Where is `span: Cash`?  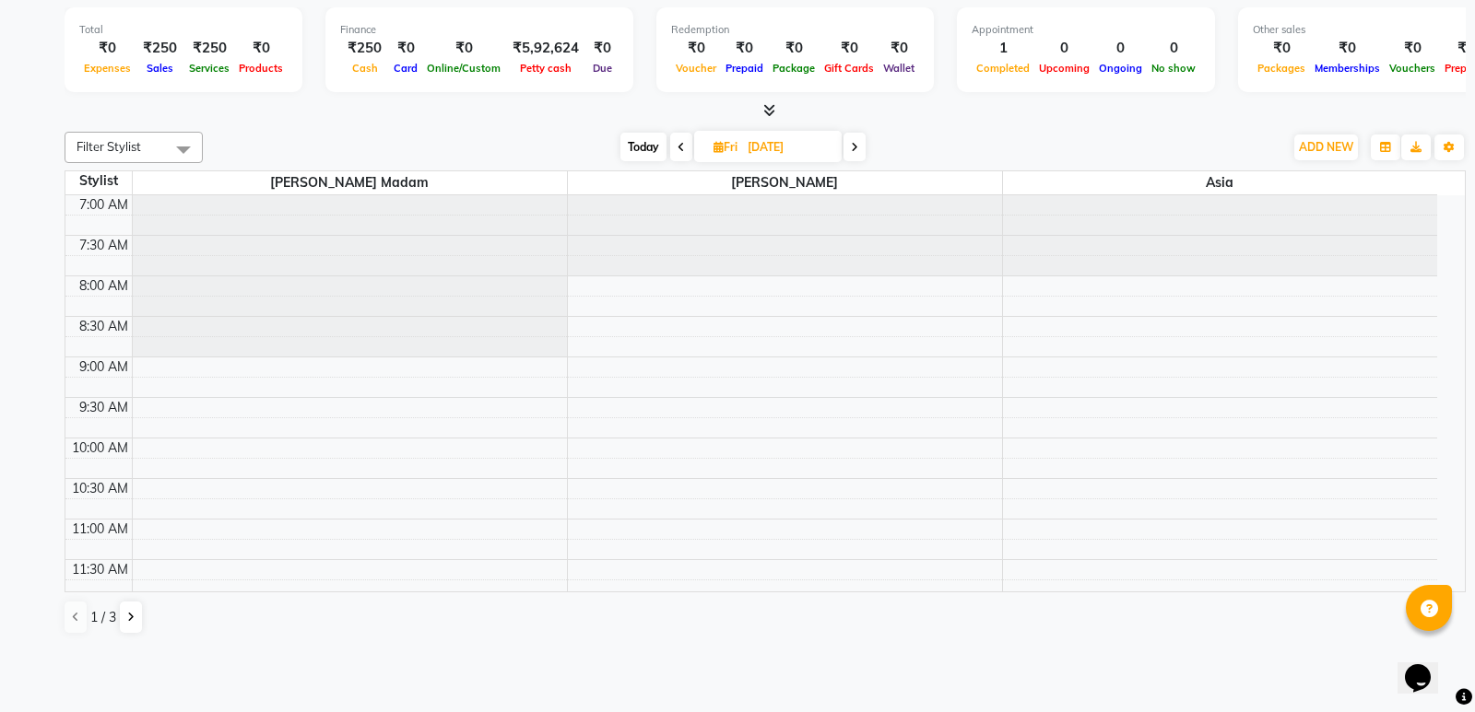 span: Cash is located at coordinates (365, 68).